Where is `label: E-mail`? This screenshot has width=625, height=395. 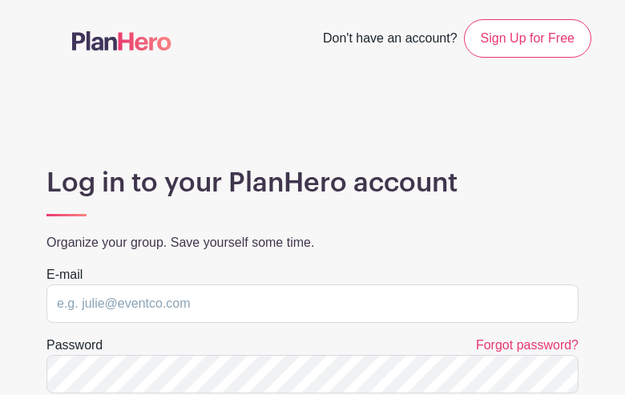 label: E-mail is located at coordinates (64, 275).